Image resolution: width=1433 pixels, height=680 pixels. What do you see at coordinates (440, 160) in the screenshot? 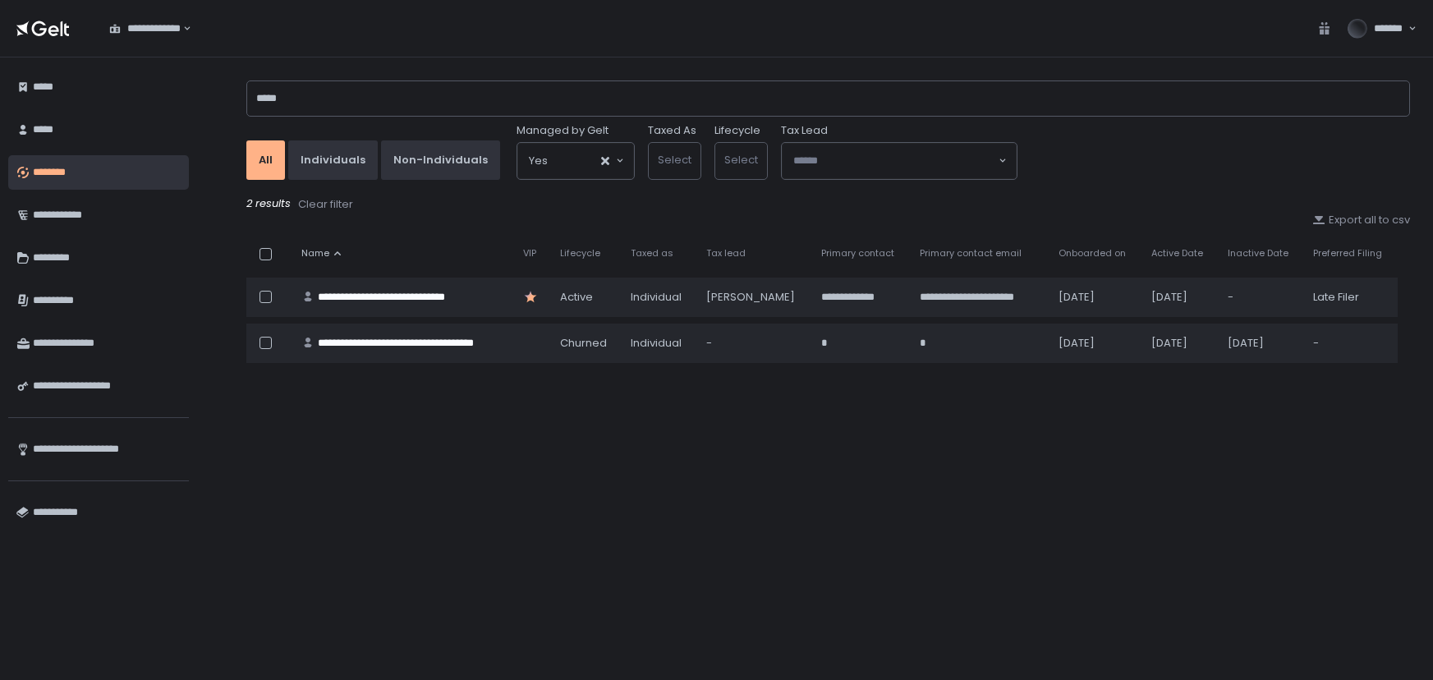
I see `div: Non-Individuals` at bounding box center [440, 160].